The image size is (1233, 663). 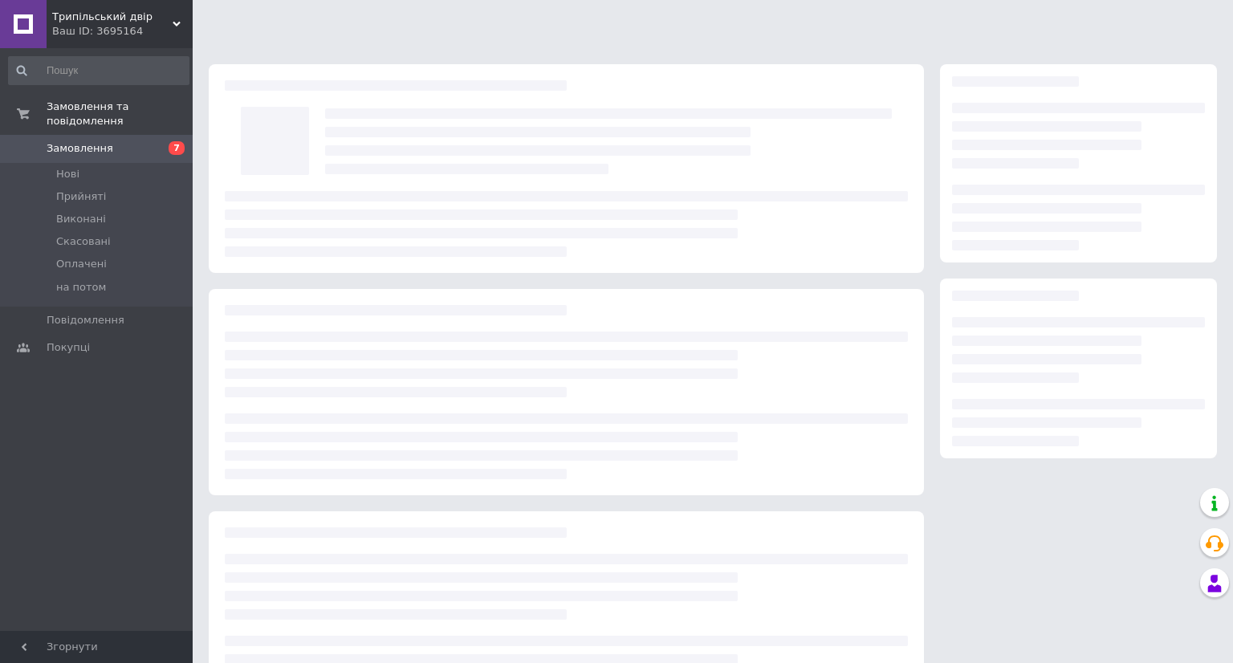 I want to click on input: Пошук, so click(x=99, y=71).